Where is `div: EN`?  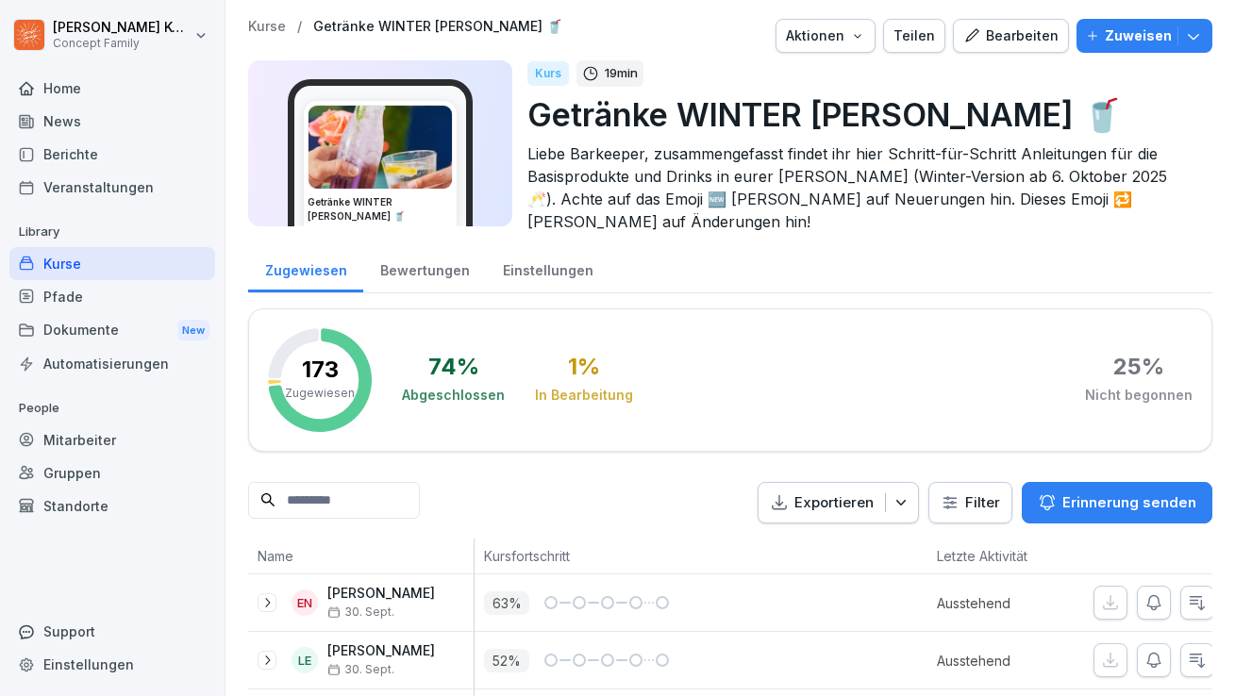
div: EN is located at coordinates (305, 603).